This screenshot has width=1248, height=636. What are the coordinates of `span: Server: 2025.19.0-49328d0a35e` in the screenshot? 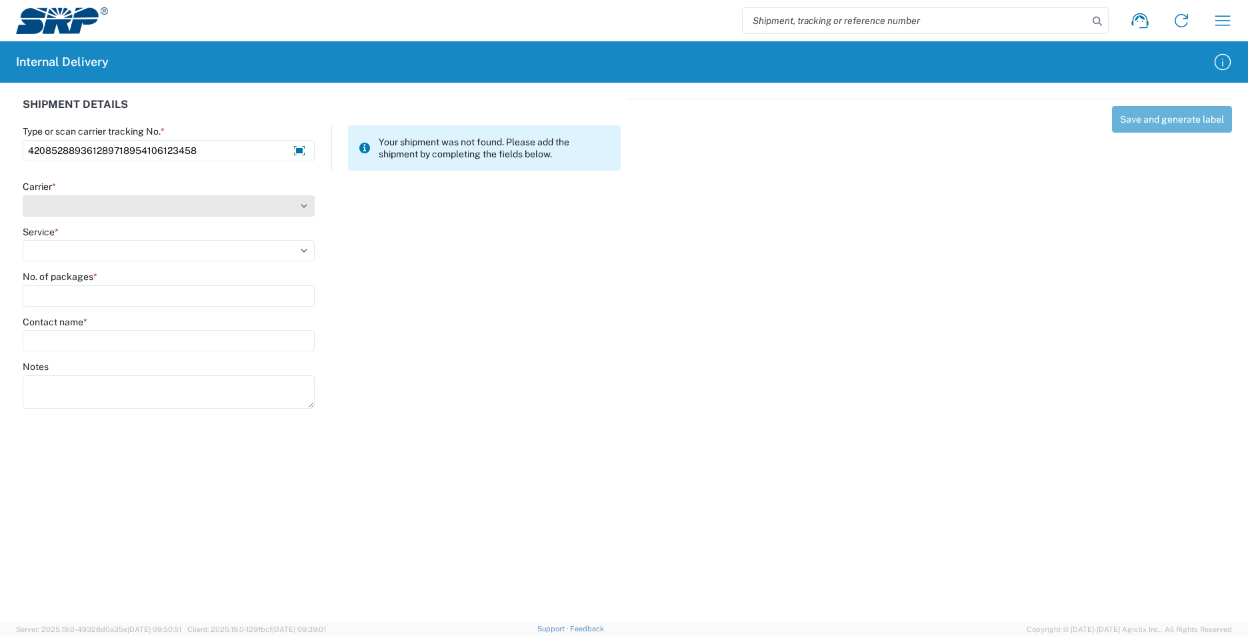 It's located at (99, 629).